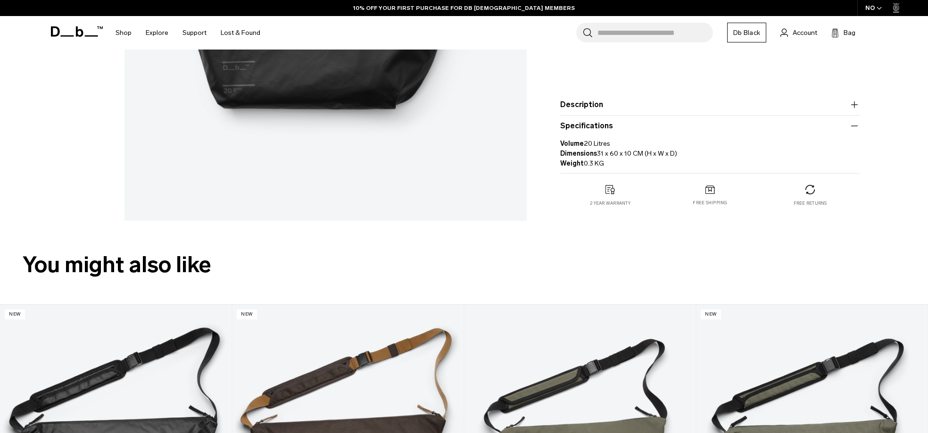 The width and height of the screenshot is (928, 433). I want to click on p: Free shipping, so click(710, 203).